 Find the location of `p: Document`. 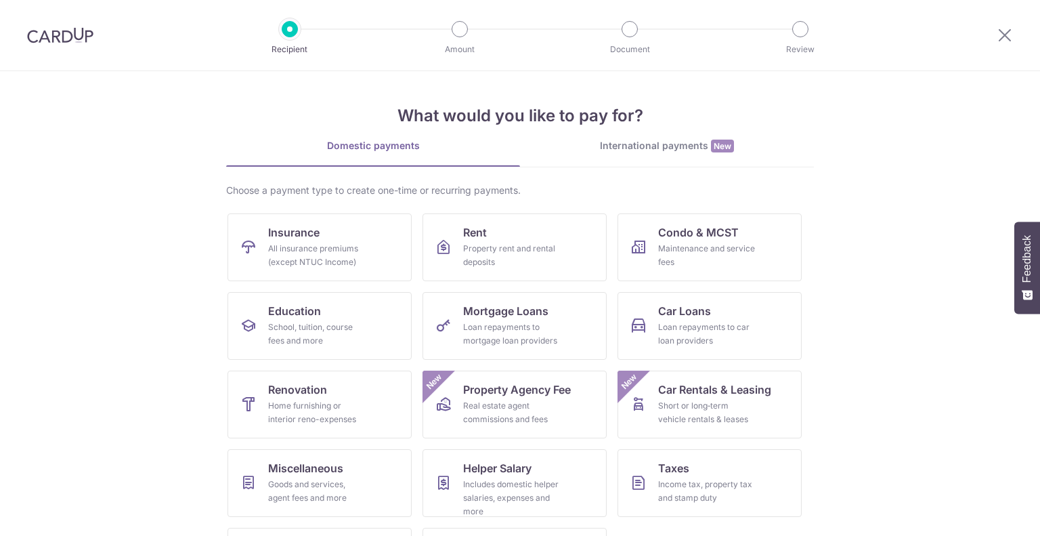

p: Document is located at coordinates (630, 49).